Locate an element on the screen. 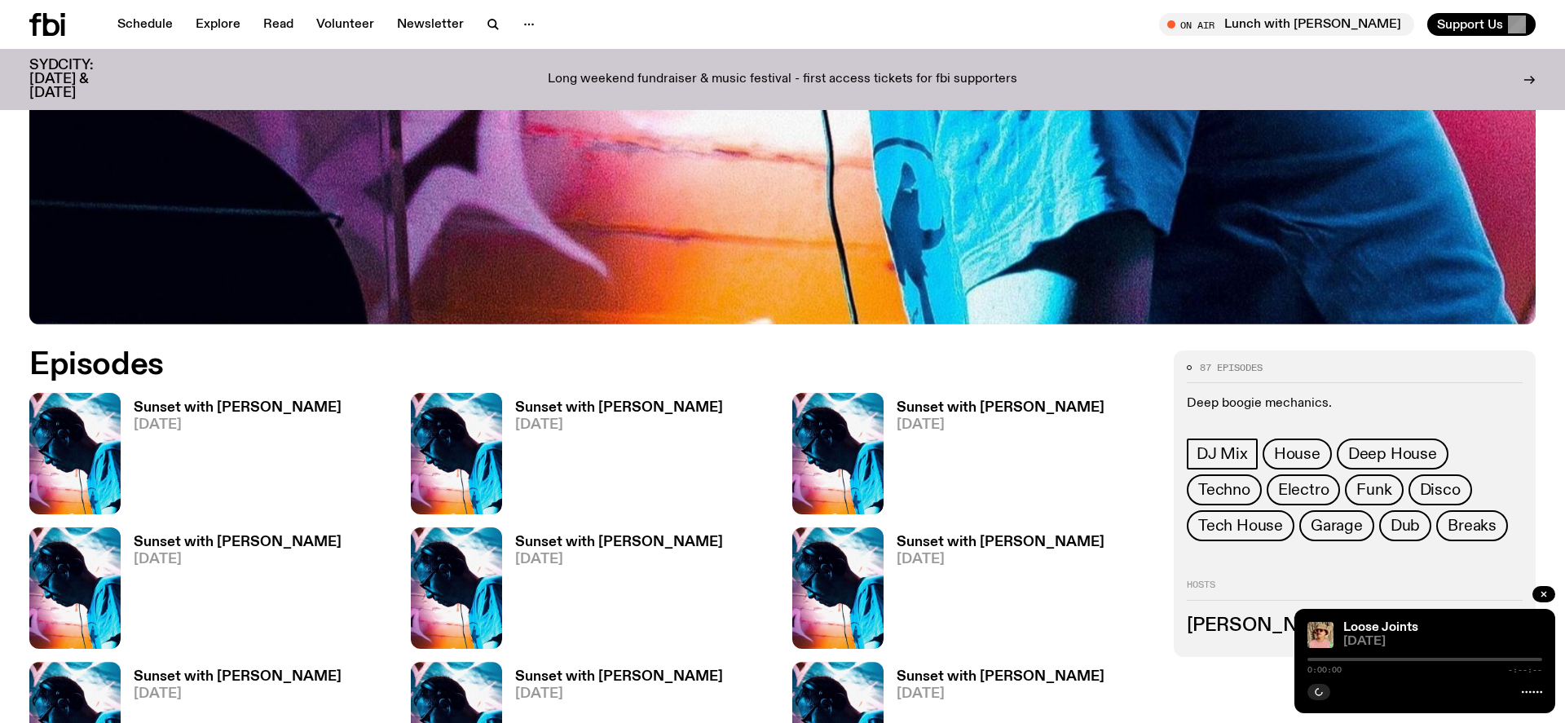 The image size is (1565, 723). a: Techno is located at coordinates (1224, 490).